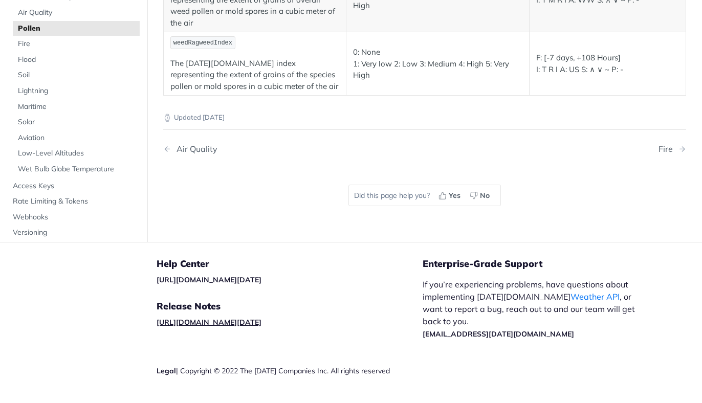 The width and height of the screenshot is (702, 403). I want to click on span: Wet Bulb Globe Temperature, so click(77, 169).